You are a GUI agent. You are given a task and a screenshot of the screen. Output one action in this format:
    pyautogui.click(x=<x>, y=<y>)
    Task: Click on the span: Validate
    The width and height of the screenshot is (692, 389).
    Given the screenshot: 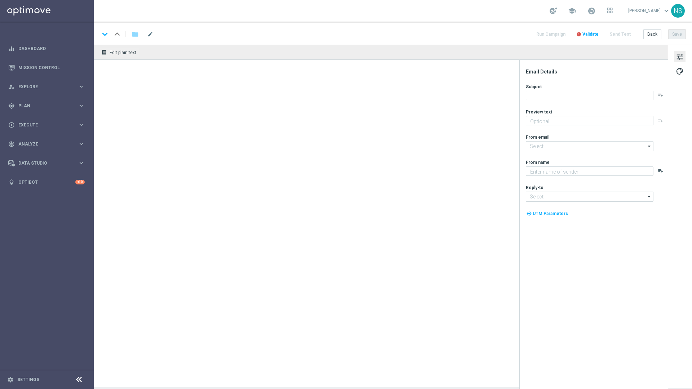 What is the action you would take?
    pyautogui.click(x=590, y=34)
    